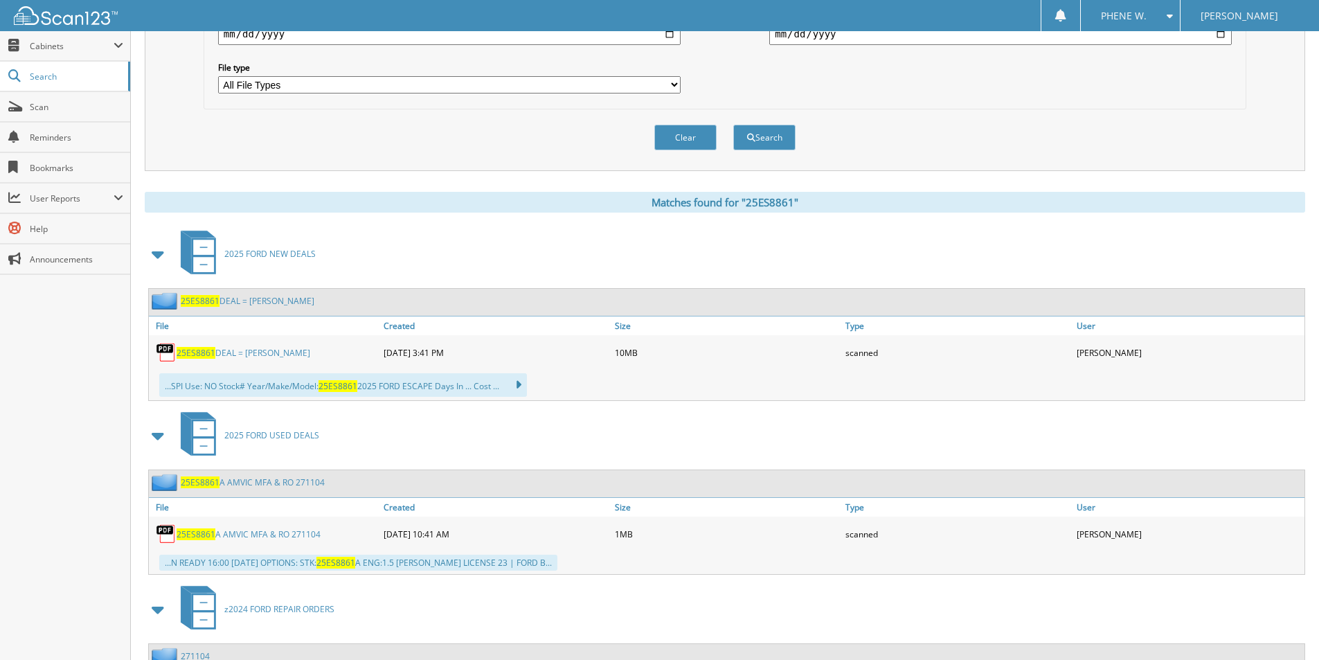 The height and width of the screenshot is (660, 1319). I want to click on span: Help, so click(76, 229).